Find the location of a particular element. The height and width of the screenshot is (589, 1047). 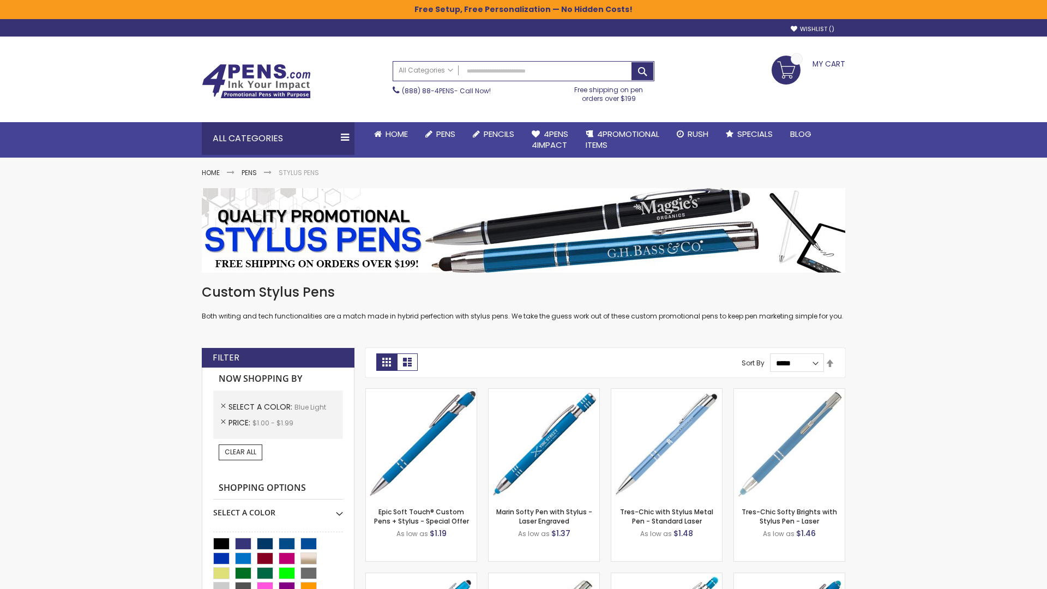

span: $1.00 - $1.99 is located at coordinates (273, 423).